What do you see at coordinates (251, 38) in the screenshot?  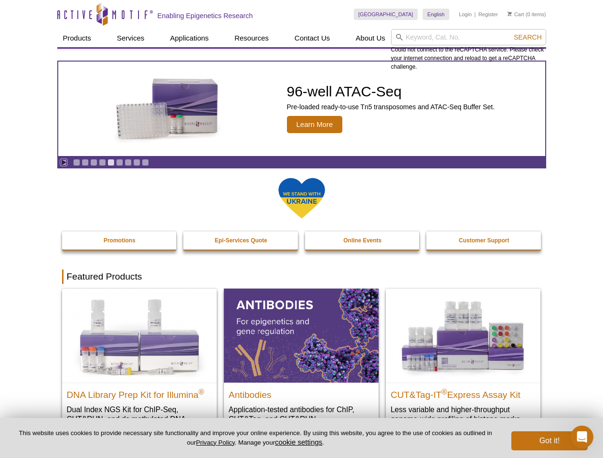 I see `a: Resources` at bounding box center [251, 38].